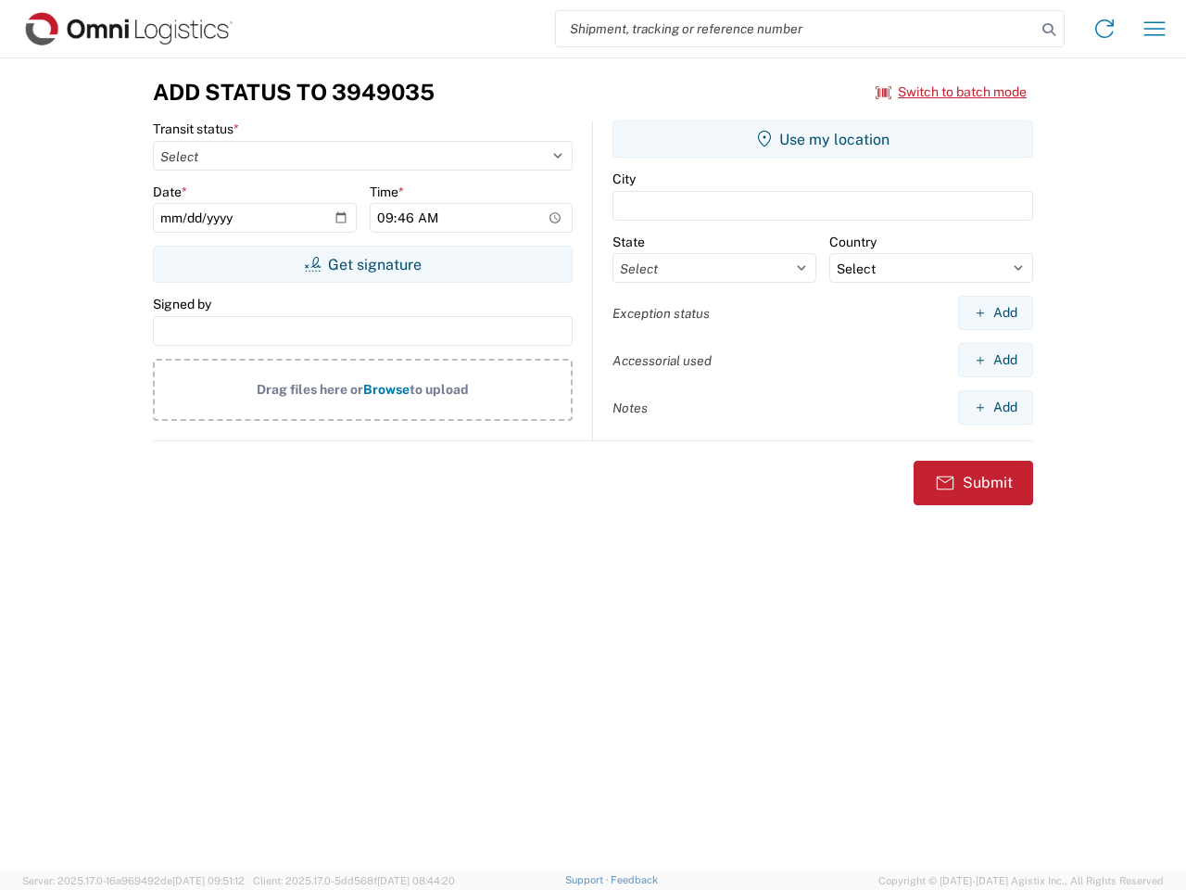 The height and width of the screenshot is (890, 1186). Describe the element at coordinates (973, 483) in the screenshot. I see `button: Submit` at that location.